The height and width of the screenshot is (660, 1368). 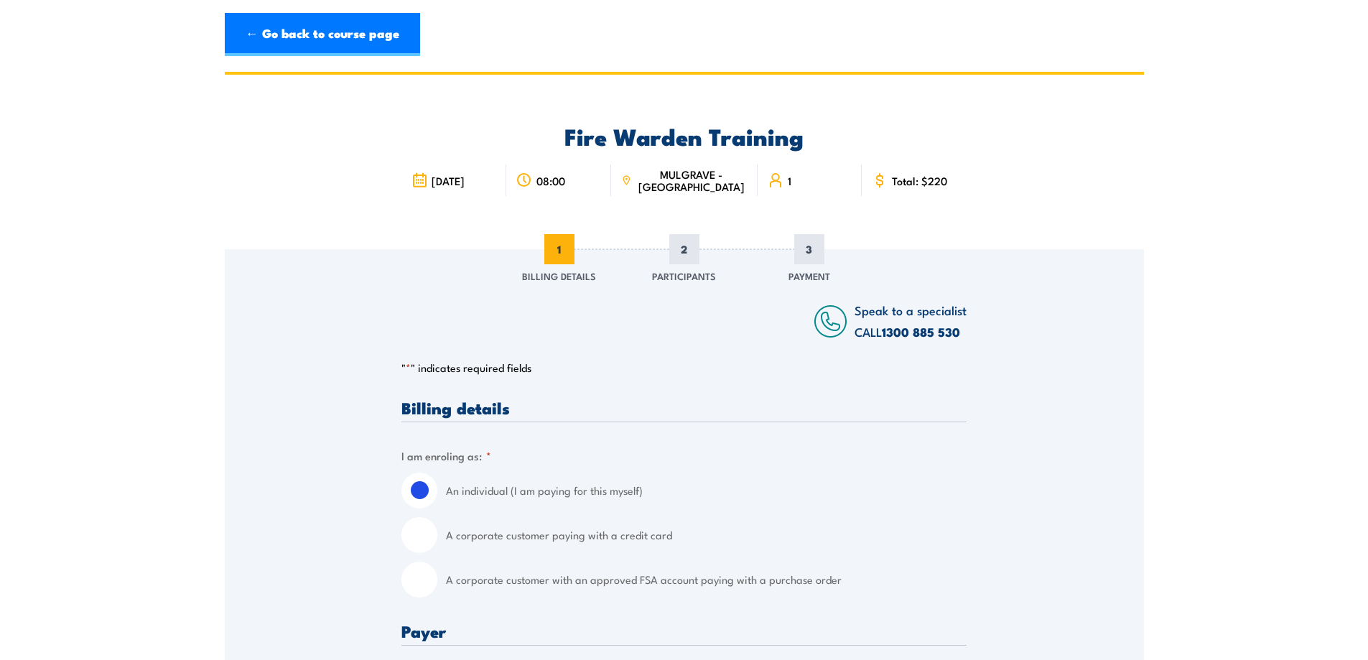 I want to click on span: Speak to a specialist CALL, so click(x=910, y=320).